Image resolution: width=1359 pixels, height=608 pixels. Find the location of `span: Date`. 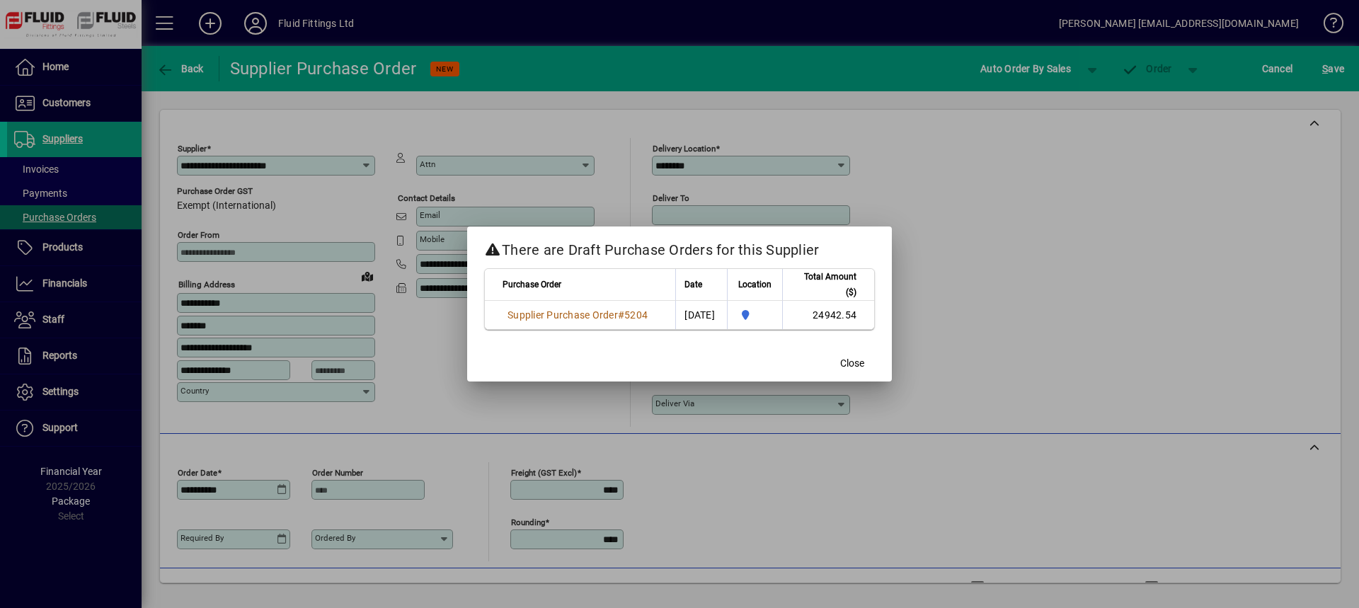

span: Date is located at coordinates (693, 284).